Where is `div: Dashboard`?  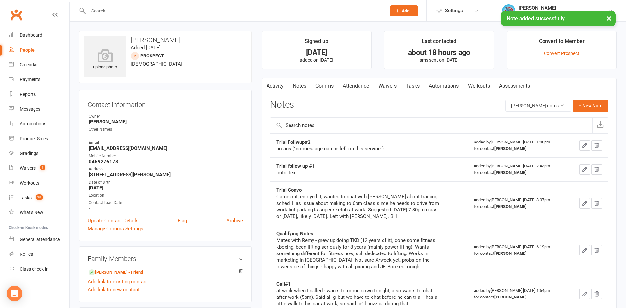 div: Dashboard is located at coordinates (31, 35).